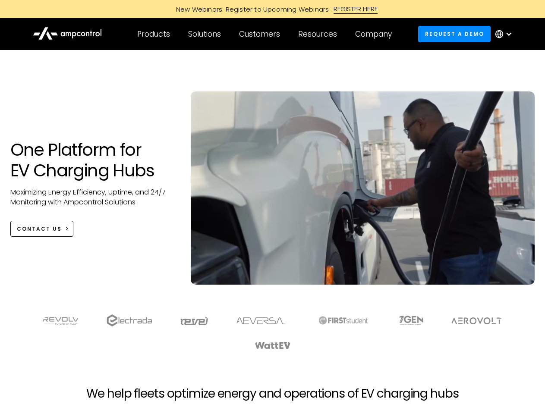 This screenshot has height=414, width=545. I want to click on h1: One Platform for EV Charging Hubs, so click(92, 160).